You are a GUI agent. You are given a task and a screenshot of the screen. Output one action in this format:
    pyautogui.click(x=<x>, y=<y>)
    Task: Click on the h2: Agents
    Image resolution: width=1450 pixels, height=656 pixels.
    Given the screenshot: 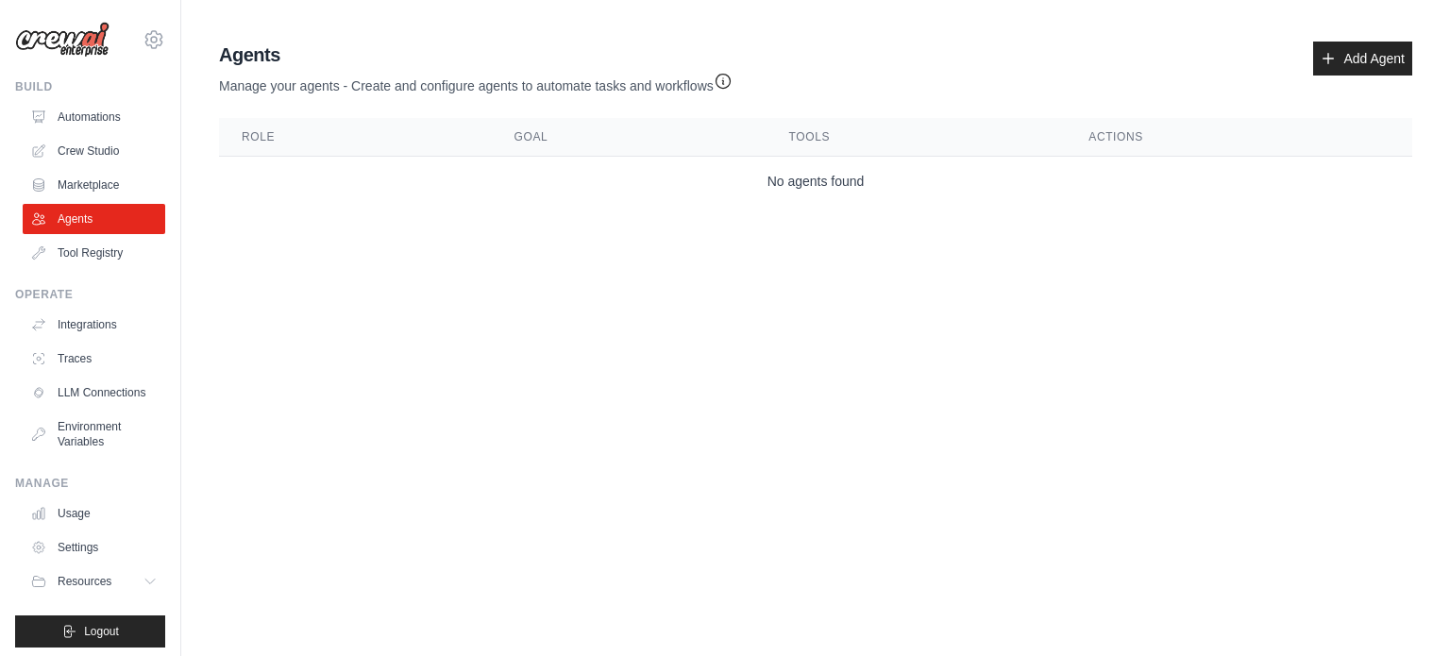 What is the action you would take?
    pyautogui.click(x=476, y=55)
    